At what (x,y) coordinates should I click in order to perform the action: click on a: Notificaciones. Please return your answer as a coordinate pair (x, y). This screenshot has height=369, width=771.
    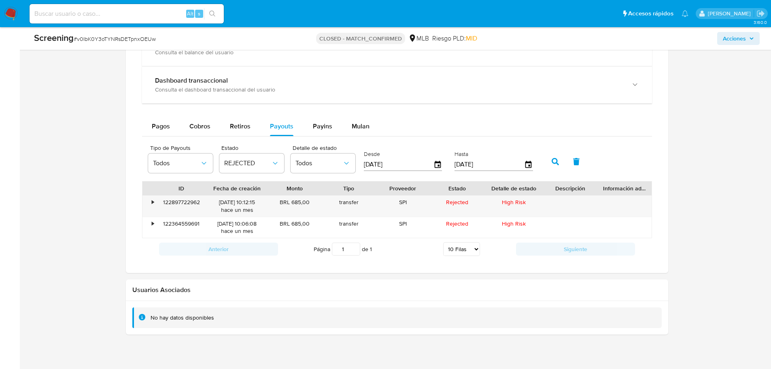
    Looking at the image, I should click on (685, 13).